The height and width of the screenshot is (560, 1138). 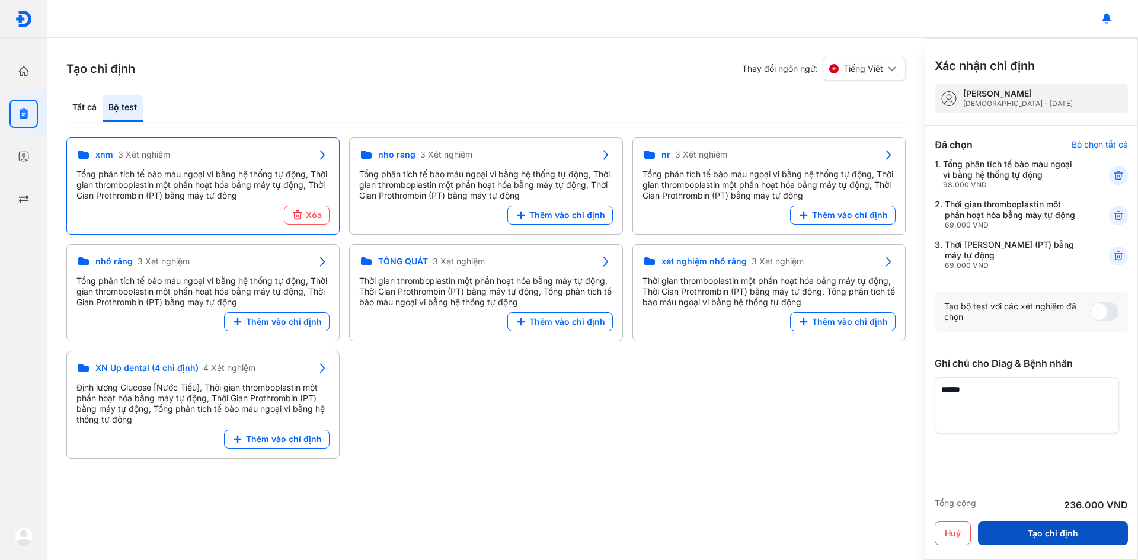 What do you see at coordinates (403, 261) in the screenshot?
I see `span: TỔNG QUÁT` at bounding box center [403, 261].